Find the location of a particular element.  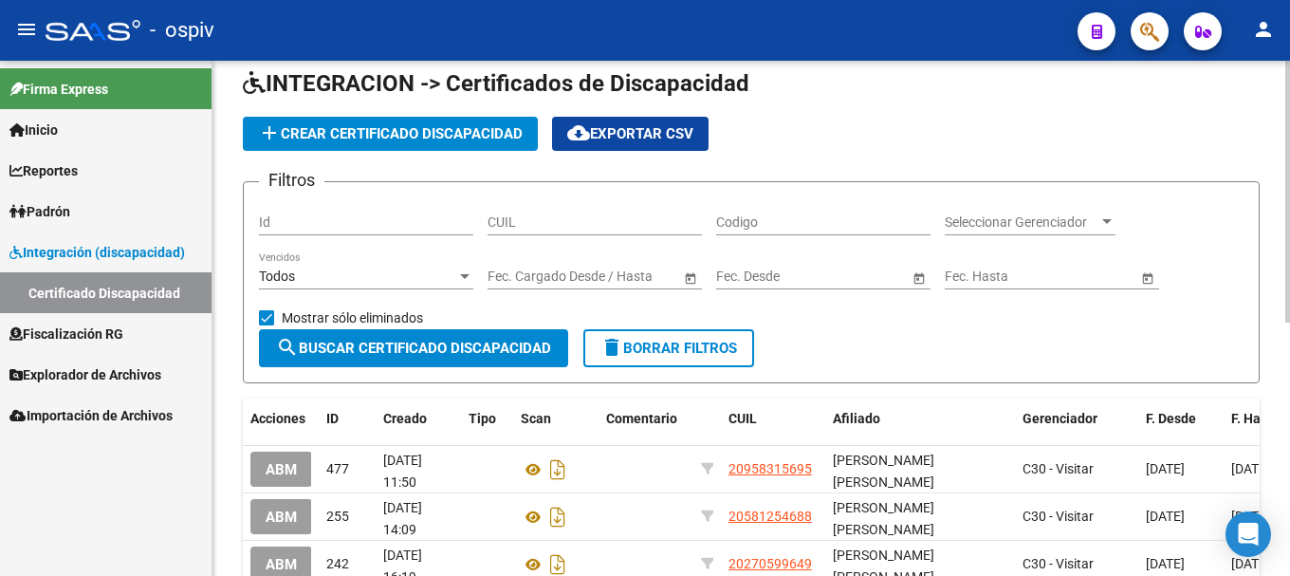

span: Borrar Filtros is located at coordinates (669, 348).